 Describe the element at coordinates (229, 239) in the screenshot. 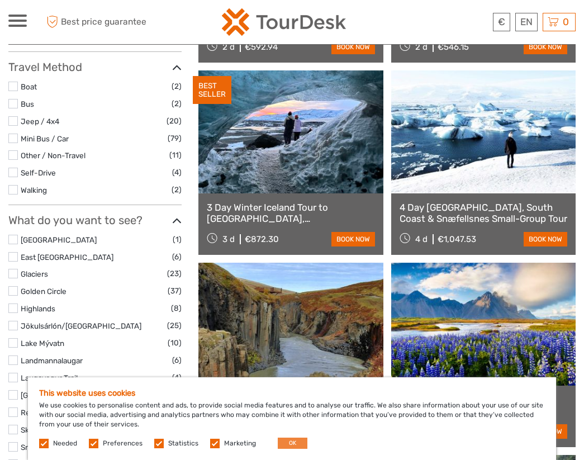

I see `span: 3 d` at that location.